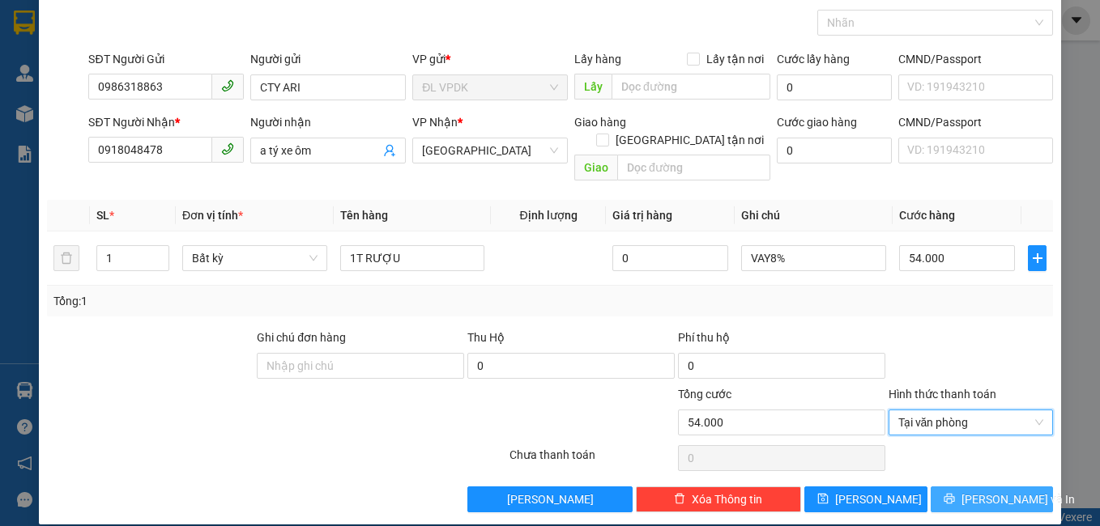  Describe the element at coordinates (390, 151) in the screenshot. I see `span: user-add` at that location.